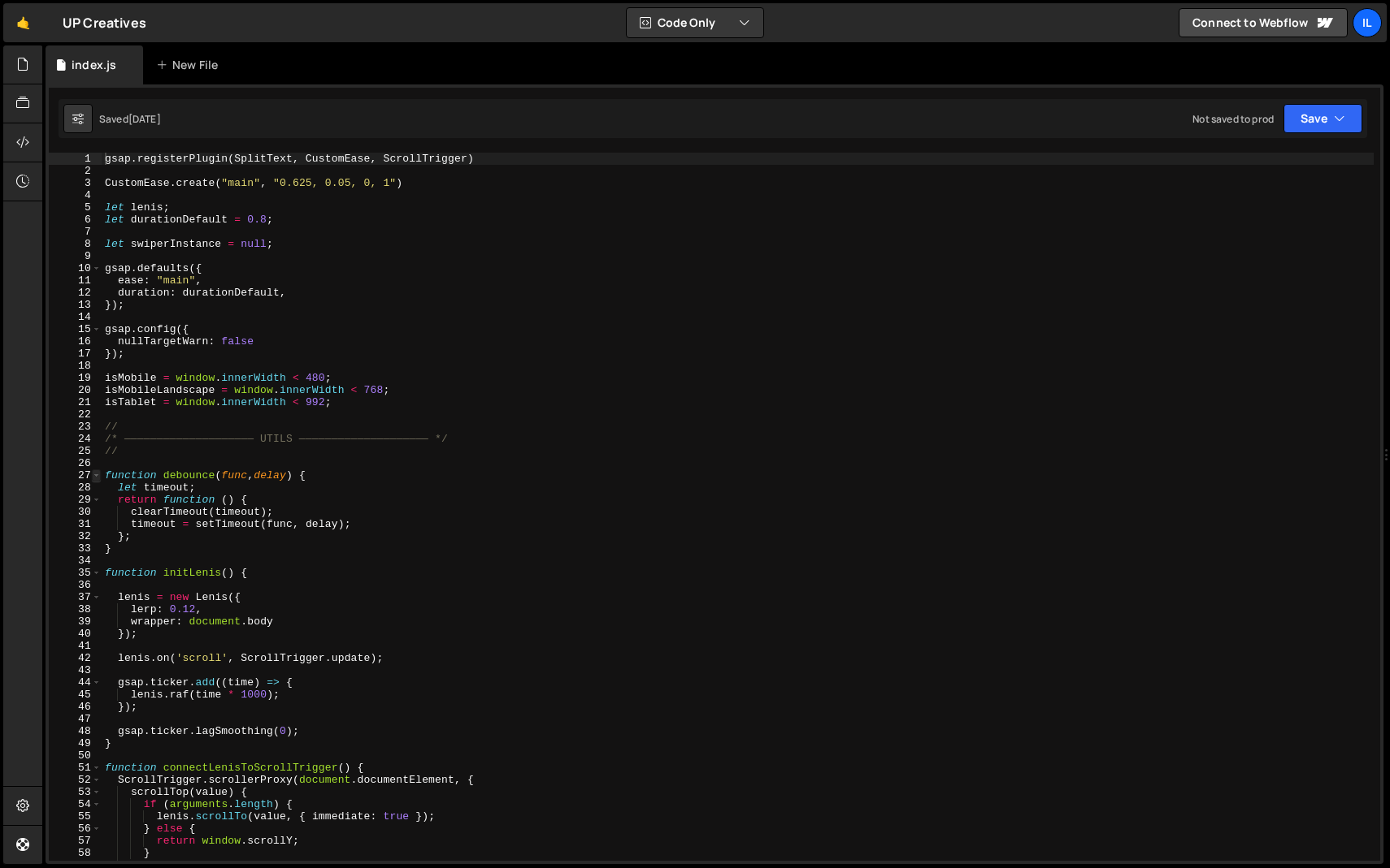 The image size is (1390, 868). I want to click on div: 12, so click(75, 293).